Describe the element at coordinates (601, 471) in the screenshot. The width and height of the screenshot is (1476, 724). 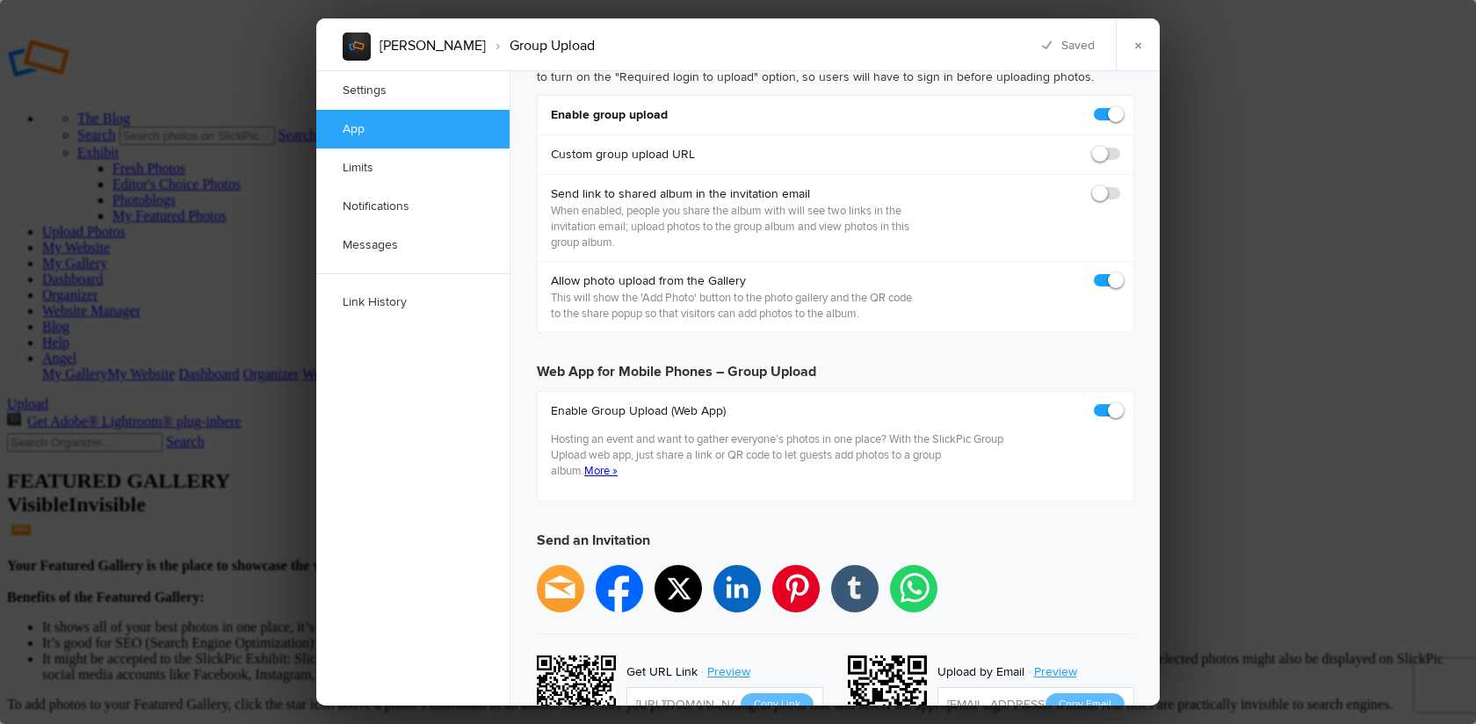
I see `a: More »` at that location.